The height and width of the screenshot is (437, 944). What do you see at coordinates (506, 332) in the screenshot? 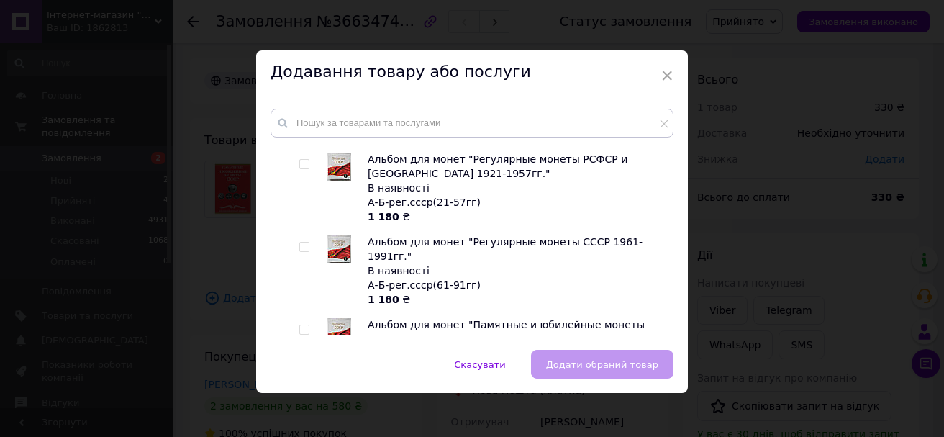
I see `span: Альбом для монет "Памятные и юбилейные монеты CCCР"` at bounding box center [506, 332].